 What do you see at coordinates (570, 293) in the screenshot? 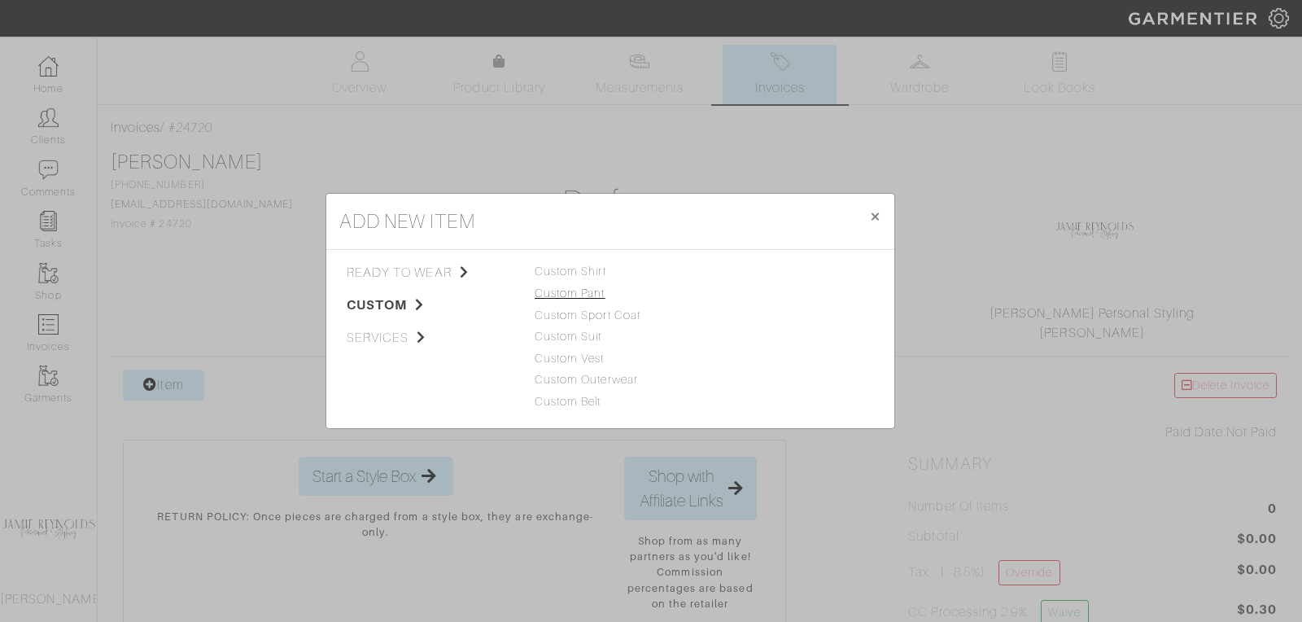
I see `a: Custom Pant` at bounding box center [570, 293].